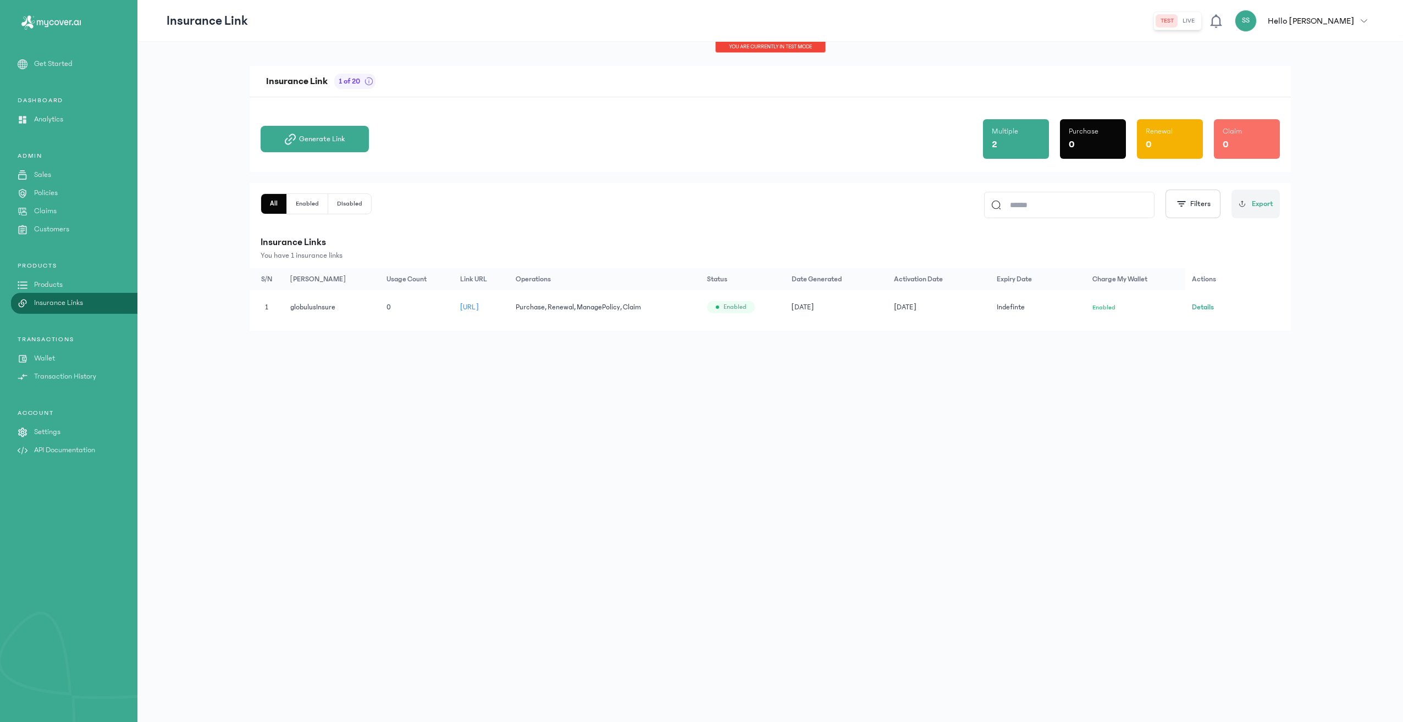 The image size is (1403, 722). What do you see at coordinates (1246, 21) in the screenshot?
I see `div: SS` at bounding box center [1246, 21].